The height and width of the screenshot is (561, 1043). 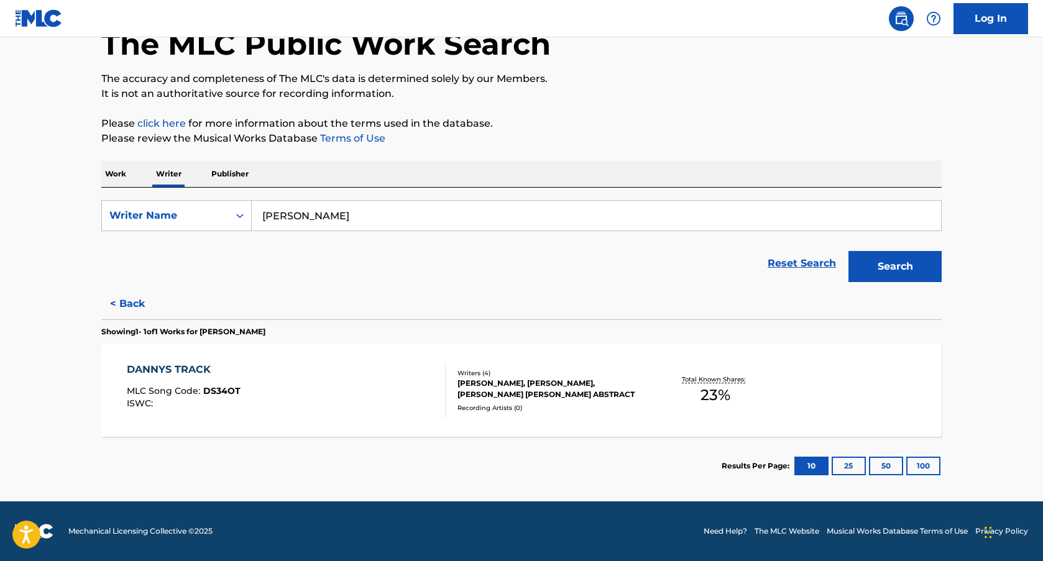 I want to click on span: Mechanical Licensing Collective © 2025, so click(x=140, y=531).